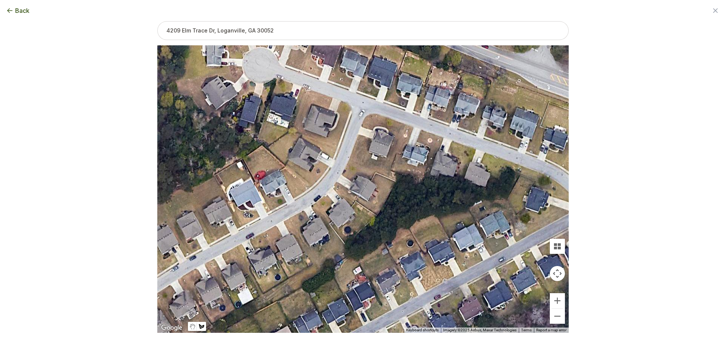  I want to click on button: Draw a shape, so click(201, 327).